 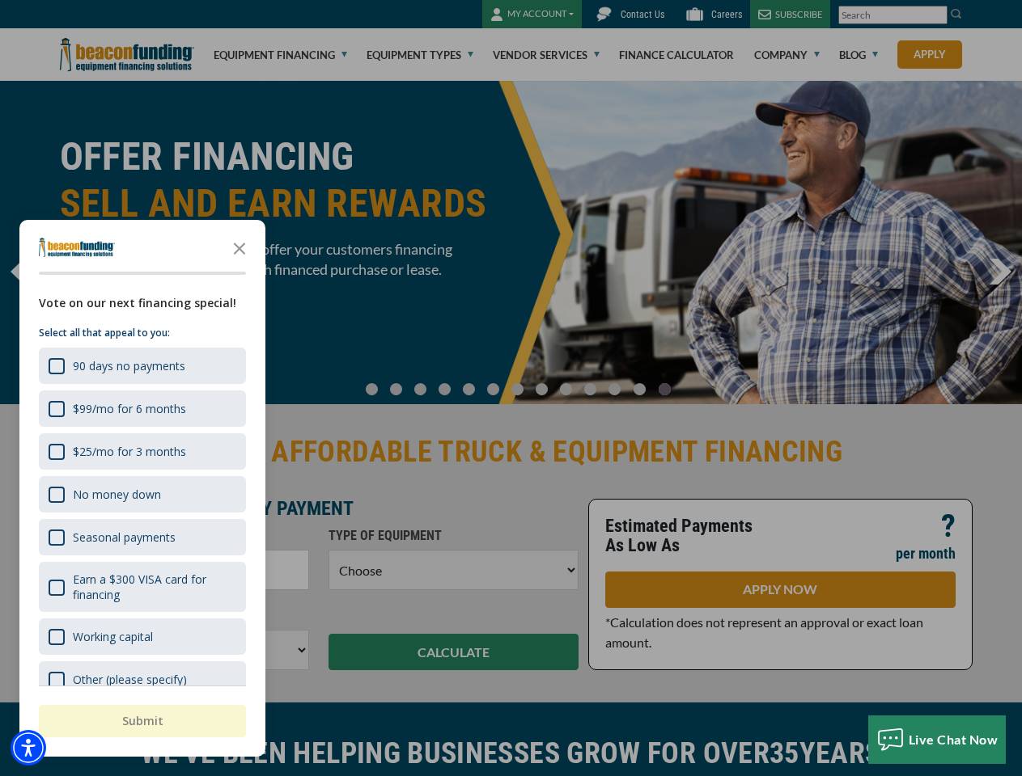 What do you see at coordinates (142, 489) in the screenshot?
I see `div: Survey` at bounding box center [142, 489].